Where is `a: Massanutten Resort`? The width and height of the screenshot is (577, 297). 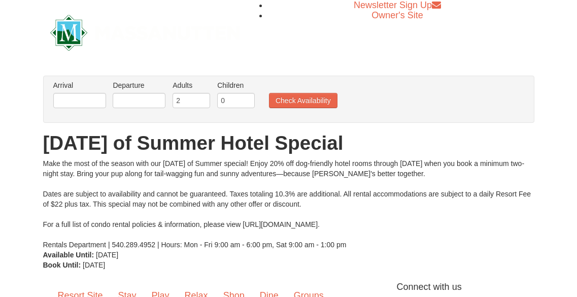
a: Massanutten Resort is located at coordinates (145, 31).